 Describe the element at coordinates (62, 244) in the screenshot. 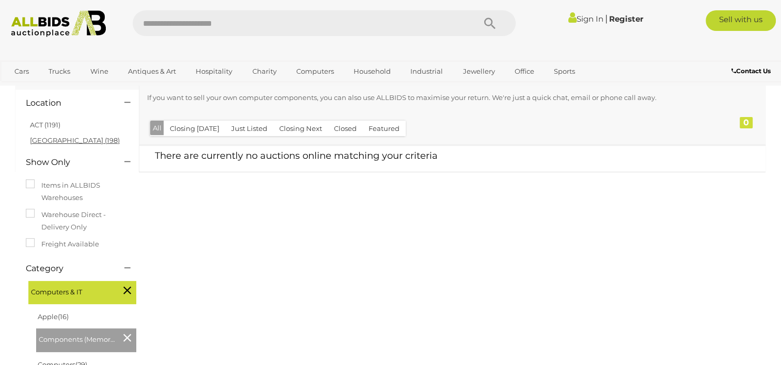

I see `label: Freight Available` at that location.